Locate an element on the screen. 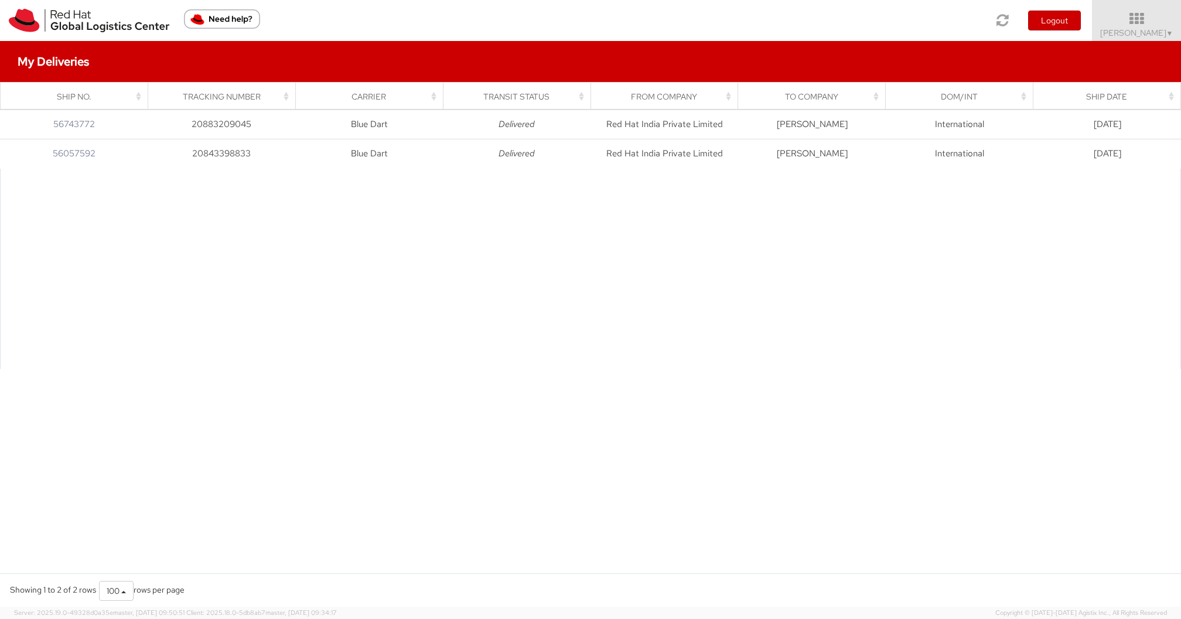  div: Carrier is located at coordinates (372, 97).